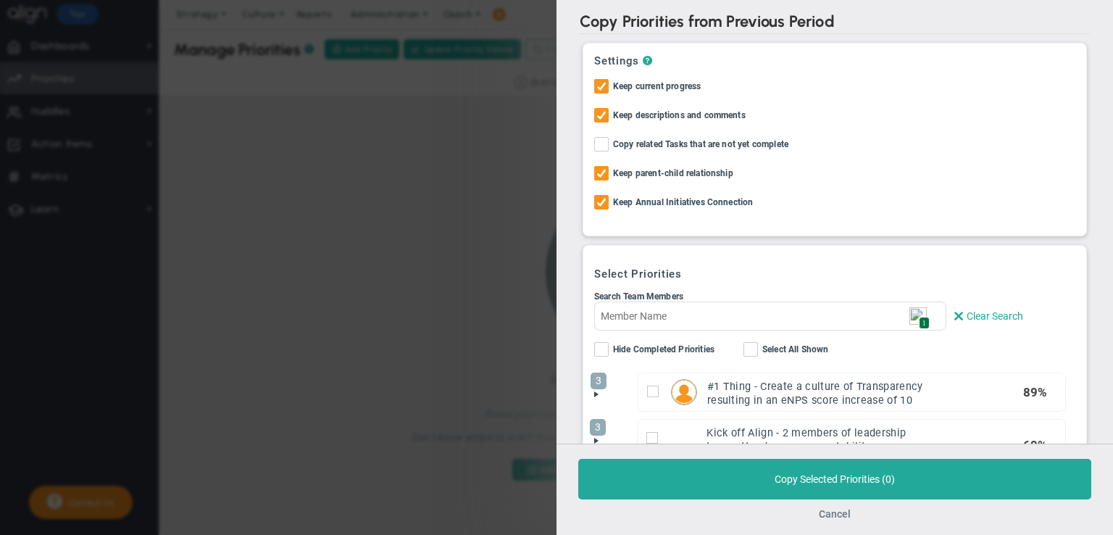 This screenshot has width=1113, height=535. I want to click on input: Member Name, so click(770, 316).